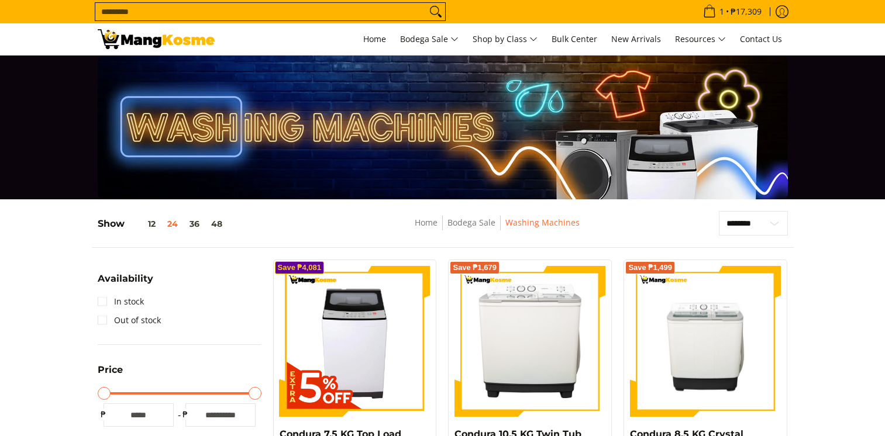 The height and width of the screenshot is (436, 885). Describe the element at coordinates (474, 268) in the screenshot. I see `span: Save ₱1,679` at that location.